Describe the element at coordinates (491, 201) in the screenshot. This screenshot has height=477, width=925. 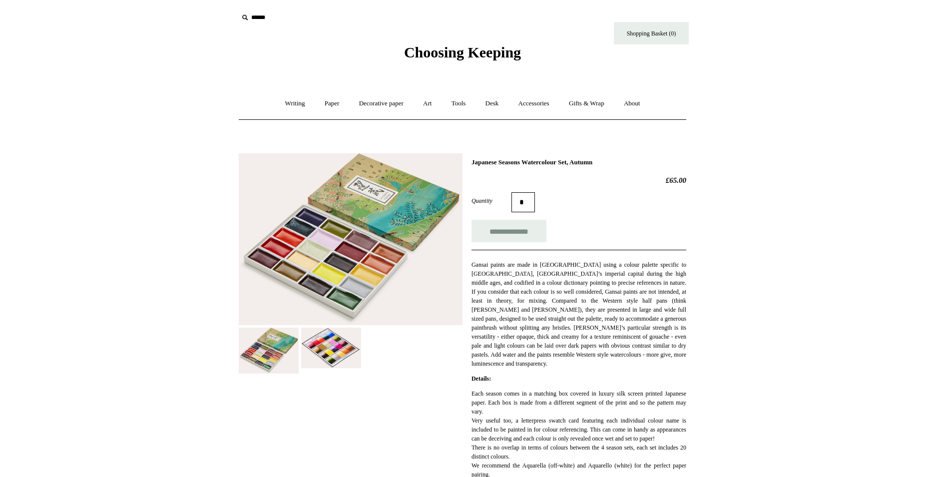
I see `label: Quantity` at that location.